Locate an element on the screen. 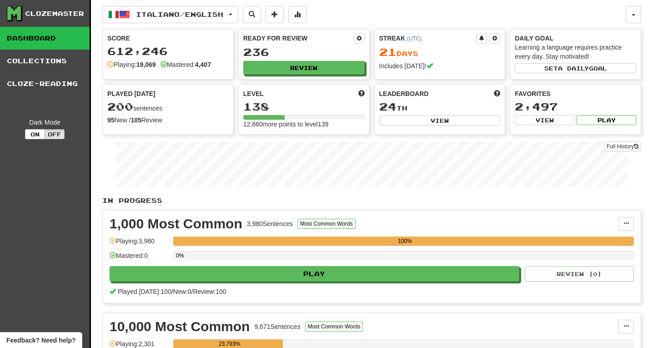 Image resolution: width=648 pixels, height=348 pixels. div: Favorites is located at coordinates (576, 94).